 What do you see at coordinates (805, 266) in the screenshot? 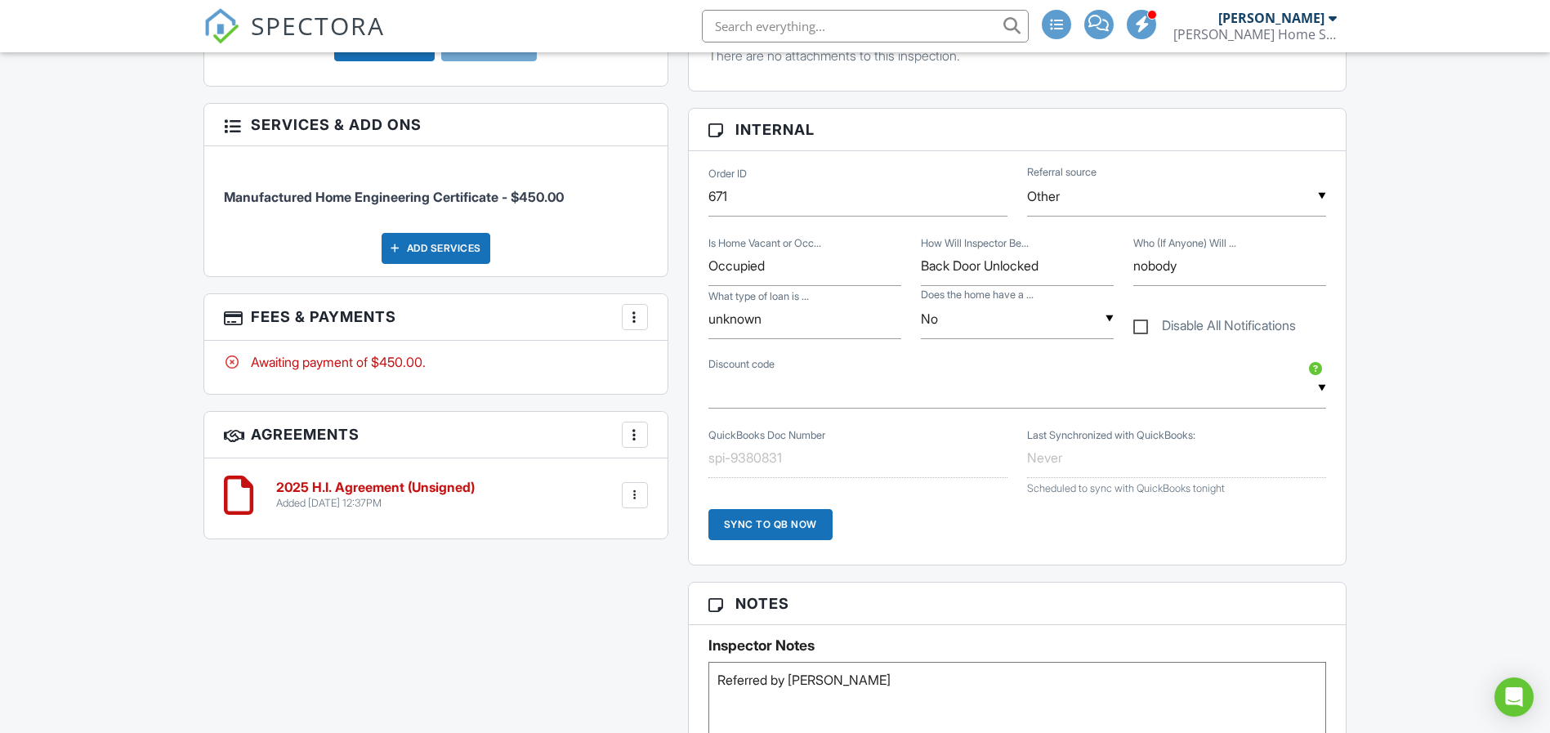
I see `input: Is Home Vacant or Occupied?` at bounding box center [805, 266].